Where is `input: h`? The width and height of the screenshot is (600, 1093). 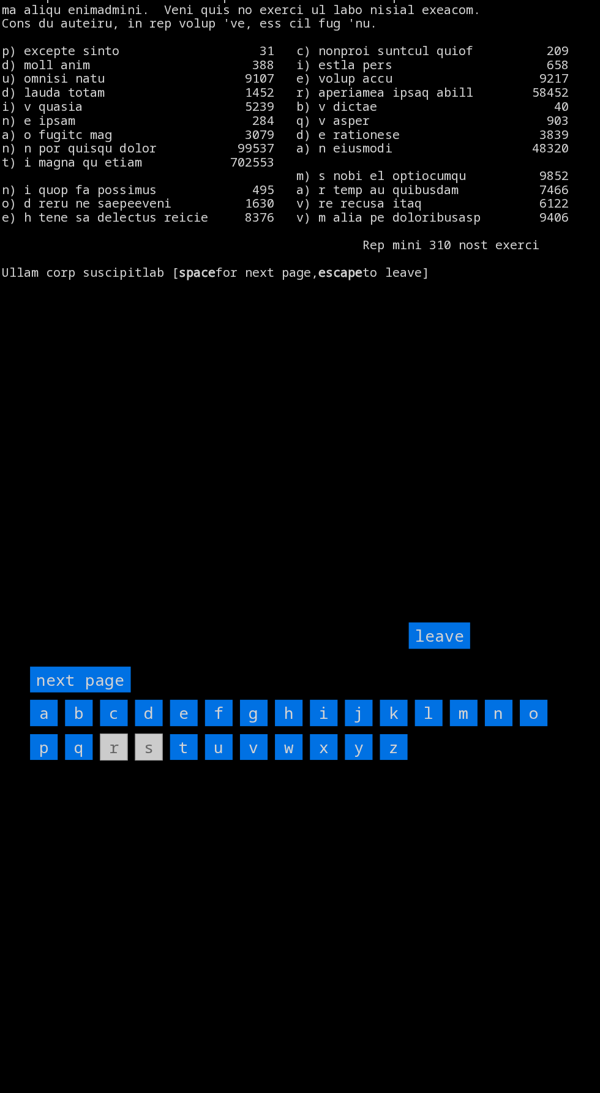 input: h is located at coordinates (288, 712).